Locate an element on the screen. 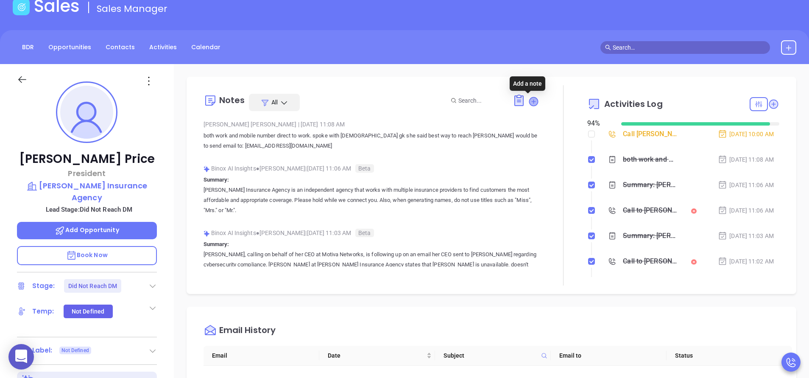 This screenshot has width=809, height=378. img: profile-user is located at coordinates (87, 112).